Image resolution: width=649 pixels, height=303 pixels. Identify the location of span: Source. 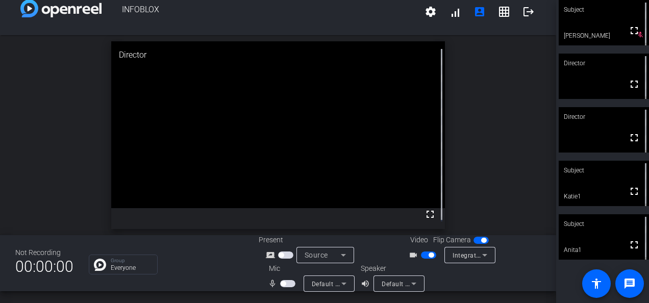
(316, 255).